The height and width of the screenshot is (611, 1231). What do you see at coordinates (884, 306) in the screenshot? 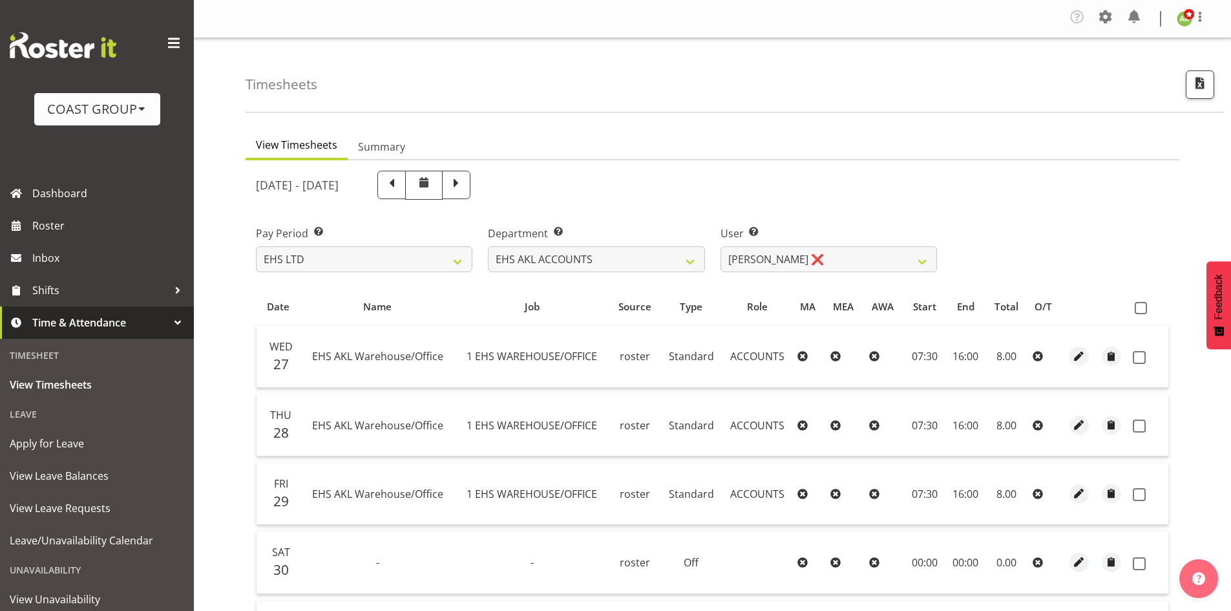
I see `div: AWA` at bounding box center [884, 306].